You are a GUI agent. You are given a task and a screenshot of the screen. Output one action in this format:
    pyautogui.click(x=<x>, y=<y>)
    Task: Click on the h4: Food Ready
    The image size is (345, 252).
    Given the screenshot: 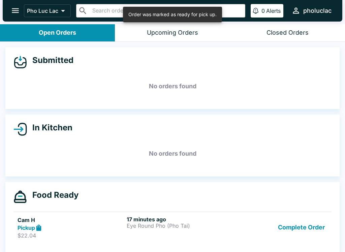 What is the action you would take?
    pyautogui.click(x=53, y=195)
    